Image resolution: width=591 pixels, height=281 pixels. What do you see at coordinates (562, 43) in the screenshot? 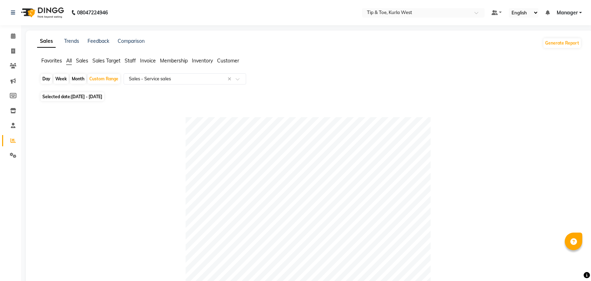
I see `button: Generate Report` at bounding box center [562, 43].